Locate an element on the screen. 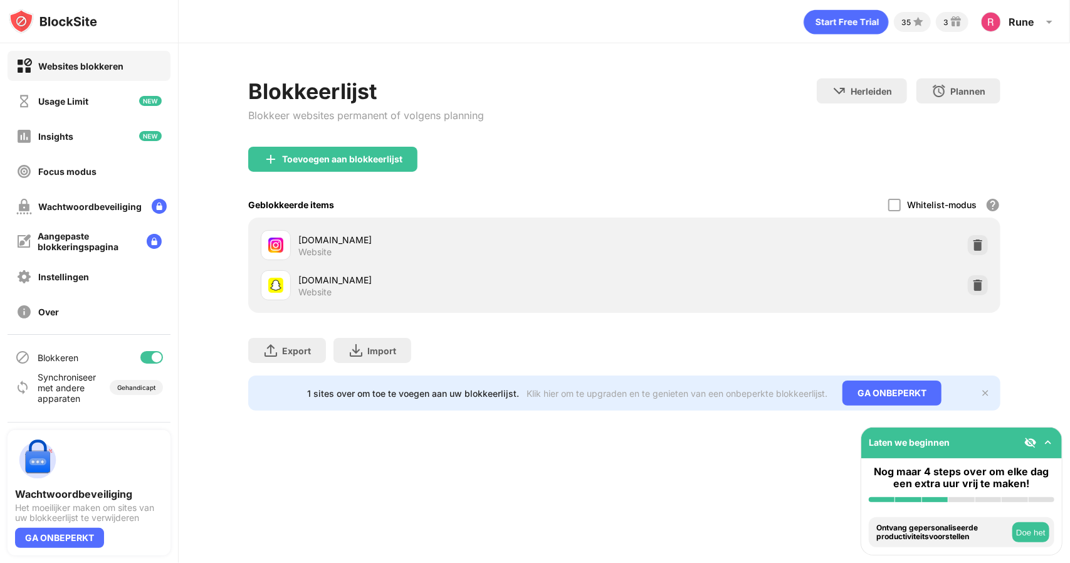 The image size is (1070, 563). div: Synchroniseer met andere apparaten is located at coordinates (70, 387).